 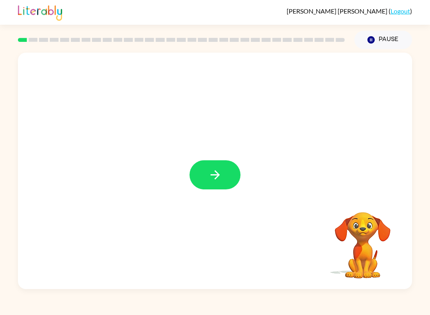 I want to click on img: Literably, so click(x=40, y=12).